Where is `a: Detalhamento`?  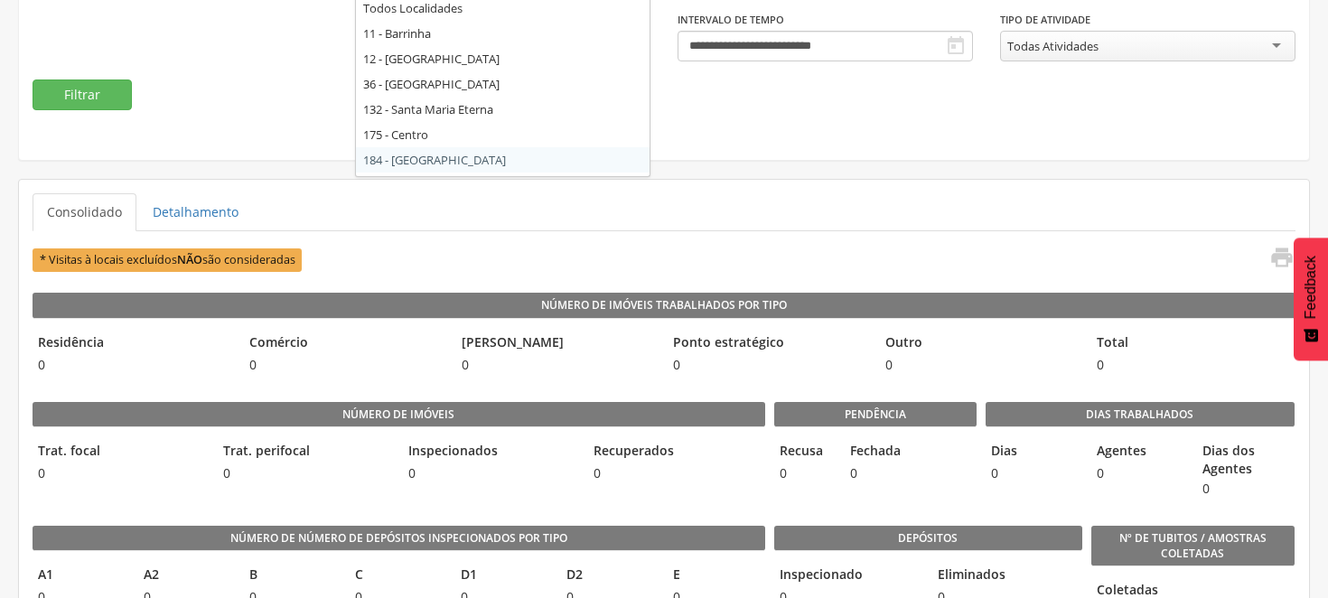
a: Detalhamento is located at coordinates (195, 212).